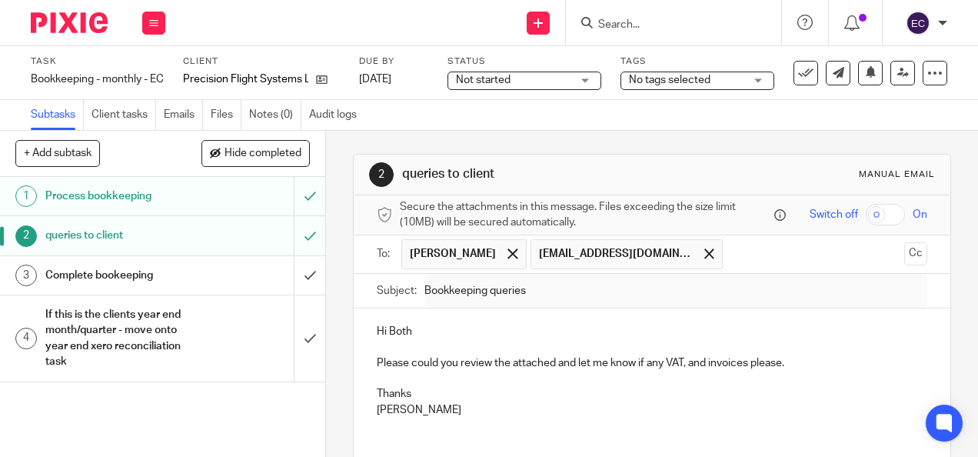  What do you see at coordinates (337, 115) in the screenshot?
I see `a: Audit logs` at bounding box center [337, 115].